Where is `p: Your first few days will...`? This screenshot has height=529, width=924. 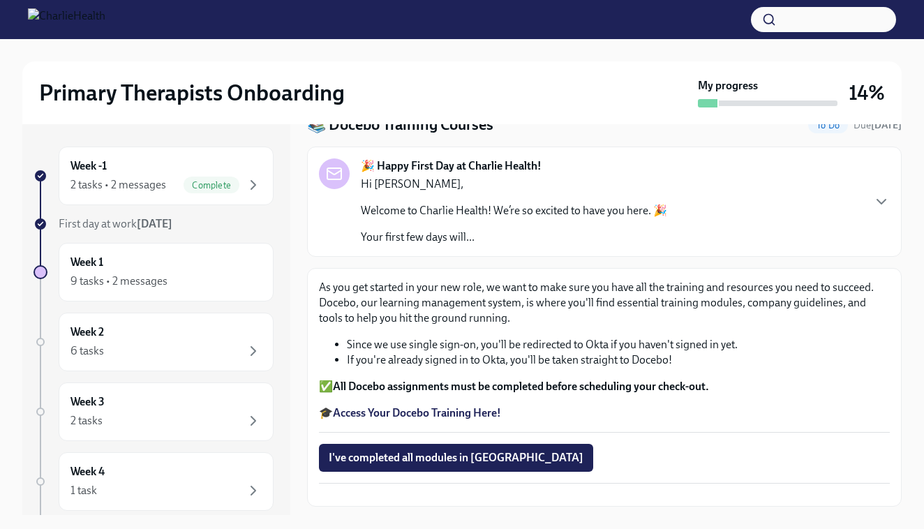 p: Your first few days will... is located at coordinates (514, 237).